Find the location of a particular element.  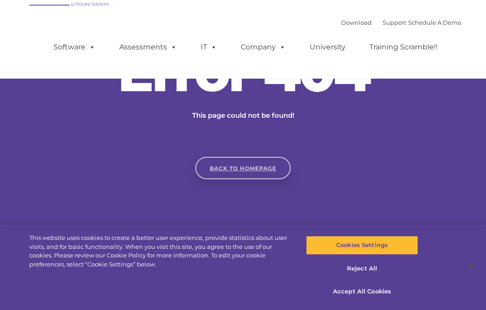

a: Back to homepage is located at coordinates (243, 168).